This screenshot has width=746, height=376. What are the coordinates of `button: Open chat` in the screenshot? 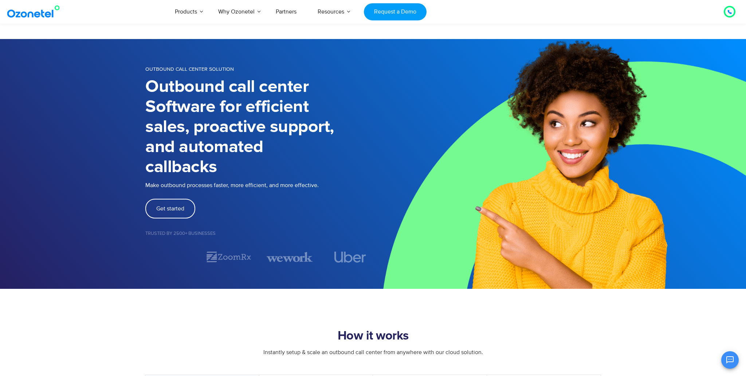 It's located at (730, 360).